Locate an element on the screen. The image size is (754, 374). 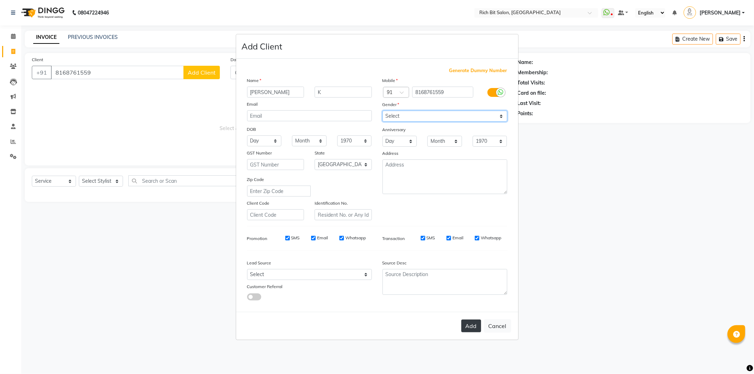
label: Transaction is located at coordinates (394, 239).